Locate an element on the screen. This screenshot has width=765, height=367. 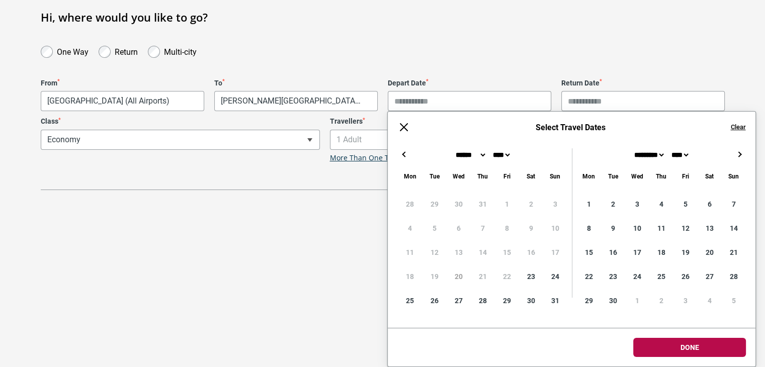
div: 11 is located at coordinates (661, 228).